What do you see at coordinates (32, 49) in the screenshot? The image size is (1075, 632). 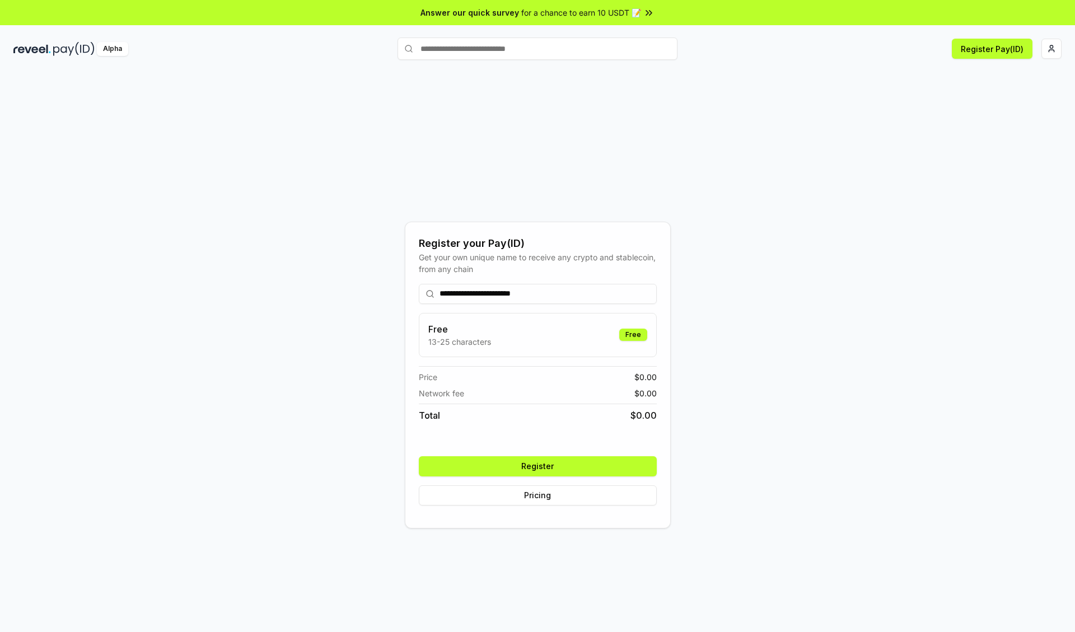 I see `img: reveel_dark` at bounding box center [32, 49].